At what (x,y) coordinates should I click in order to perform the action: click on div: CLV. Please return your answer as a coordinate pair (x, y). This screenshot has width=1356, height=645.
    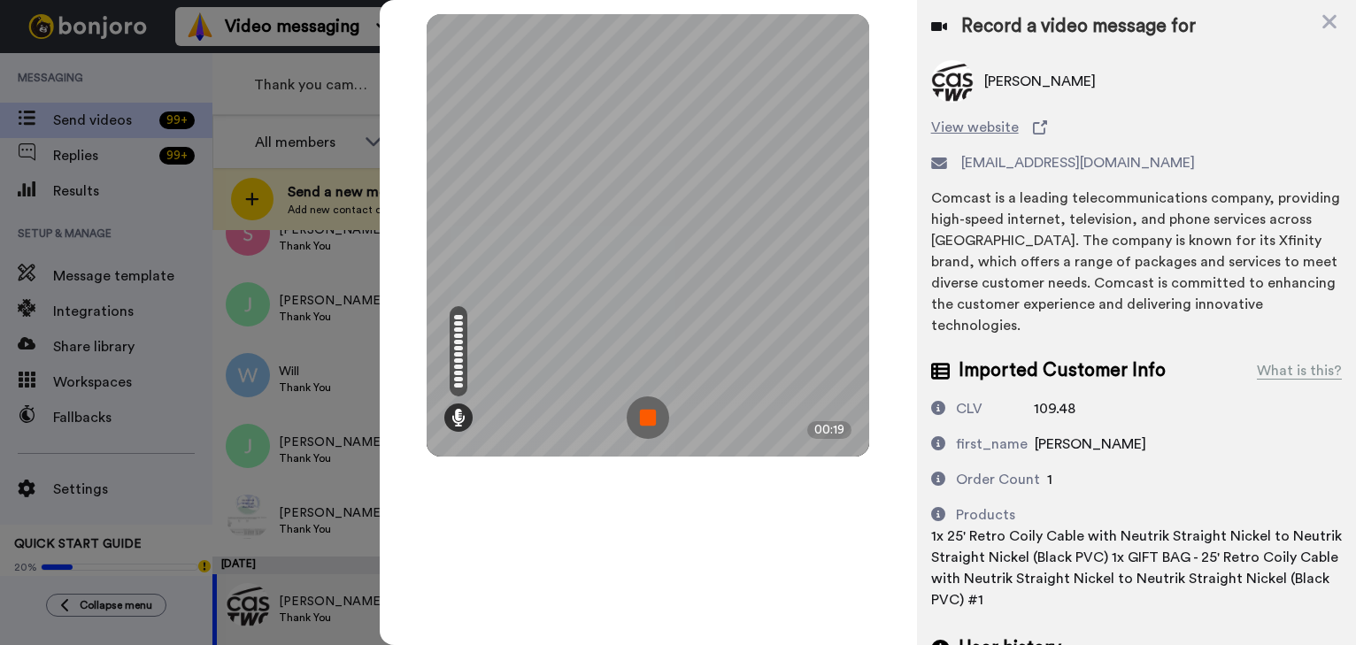
    Looking at the image, I should click on (969, 409).